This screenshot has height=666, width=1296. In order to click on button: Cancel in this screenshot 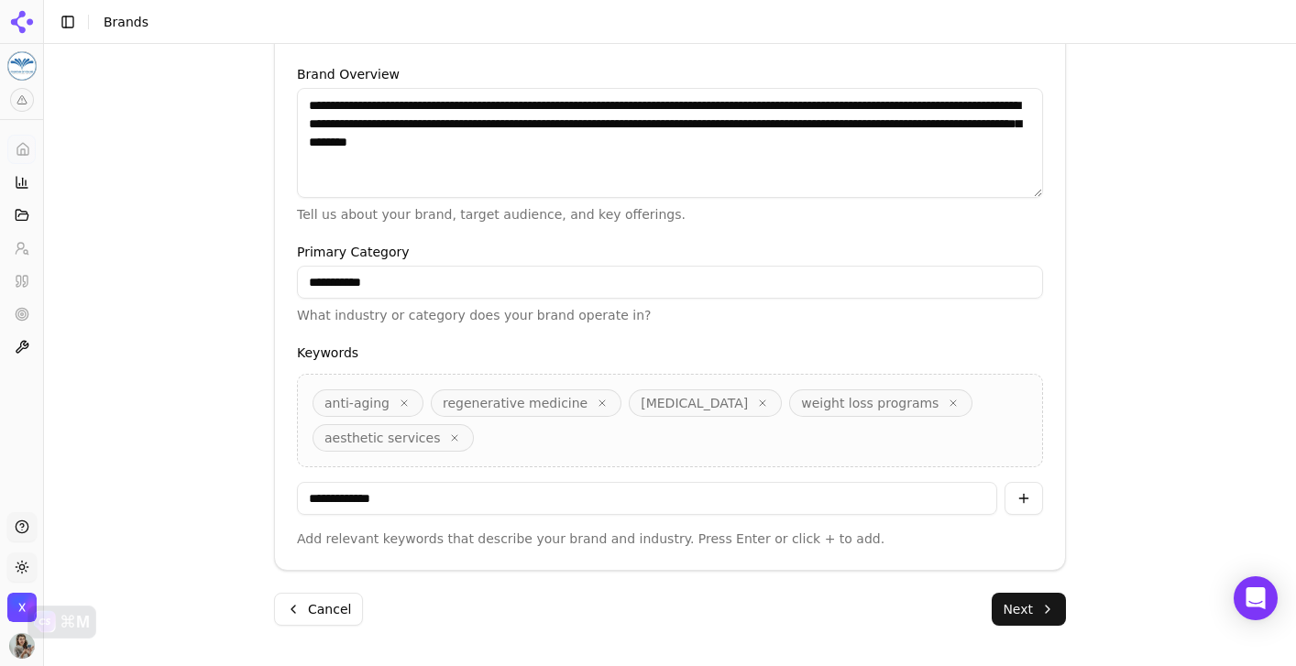, I will do `click(318, 609)`.